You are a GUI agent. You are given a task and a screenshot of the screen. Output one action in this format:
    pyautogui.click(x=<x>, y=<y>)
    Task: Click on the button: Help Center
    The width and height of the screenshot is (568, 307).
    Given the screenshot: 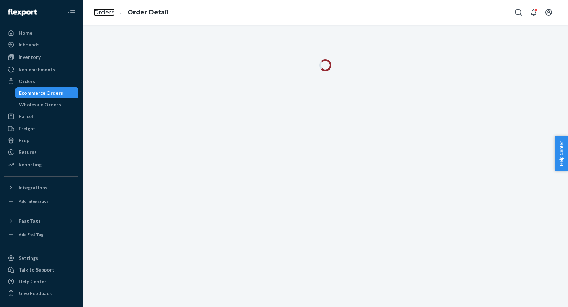 What is the action you would take?
    pyautogui.click(x=561, y=153)
    